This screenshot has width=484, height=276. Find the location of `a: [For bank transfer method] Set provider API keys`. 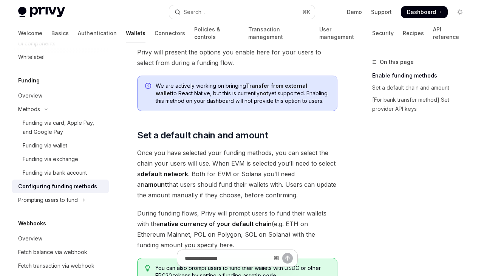

a: [For bank transfer method] Set provider API keys is located at coordinates (422, 104).